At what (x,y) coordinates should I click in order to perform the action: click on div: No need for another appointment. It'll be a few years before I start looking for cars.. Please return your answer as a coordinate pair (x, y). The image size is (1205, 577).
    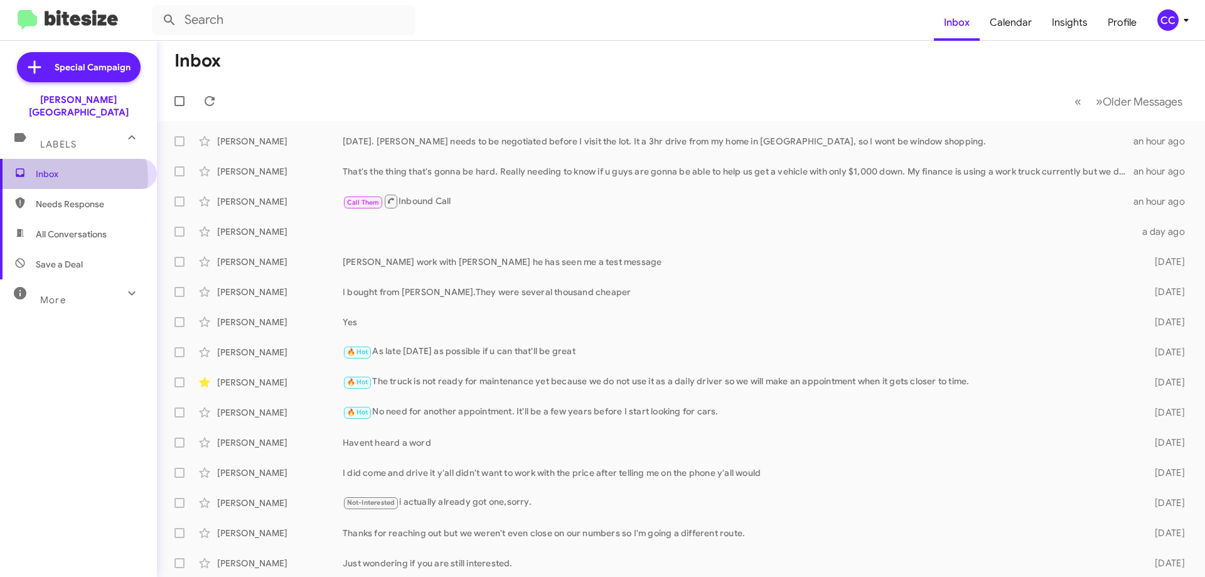
    Looking at the image, I should click on (738, 412).